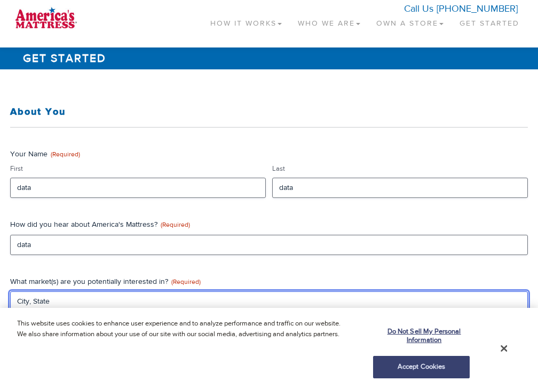 This screenshot has width=538, height=389. I want to click on label: First, so click(138, 169).